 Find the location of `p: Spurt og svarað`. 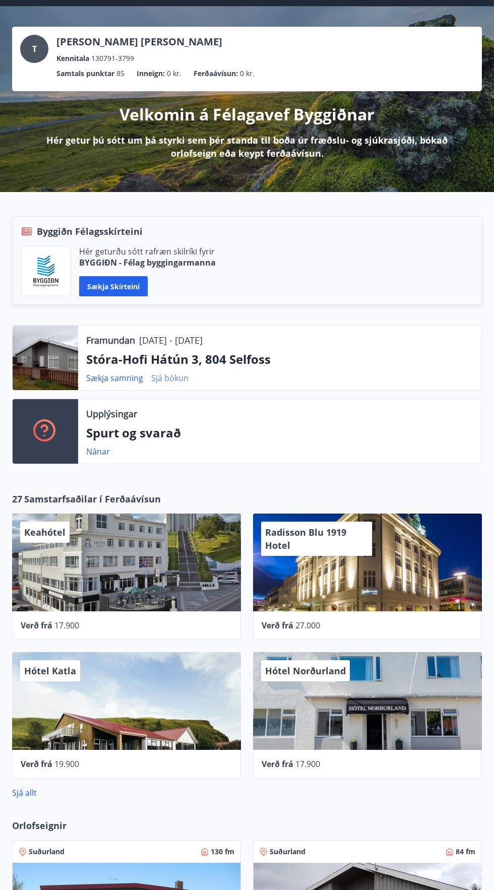

p: Spurt og svarað is located at coordinates (280, 433).